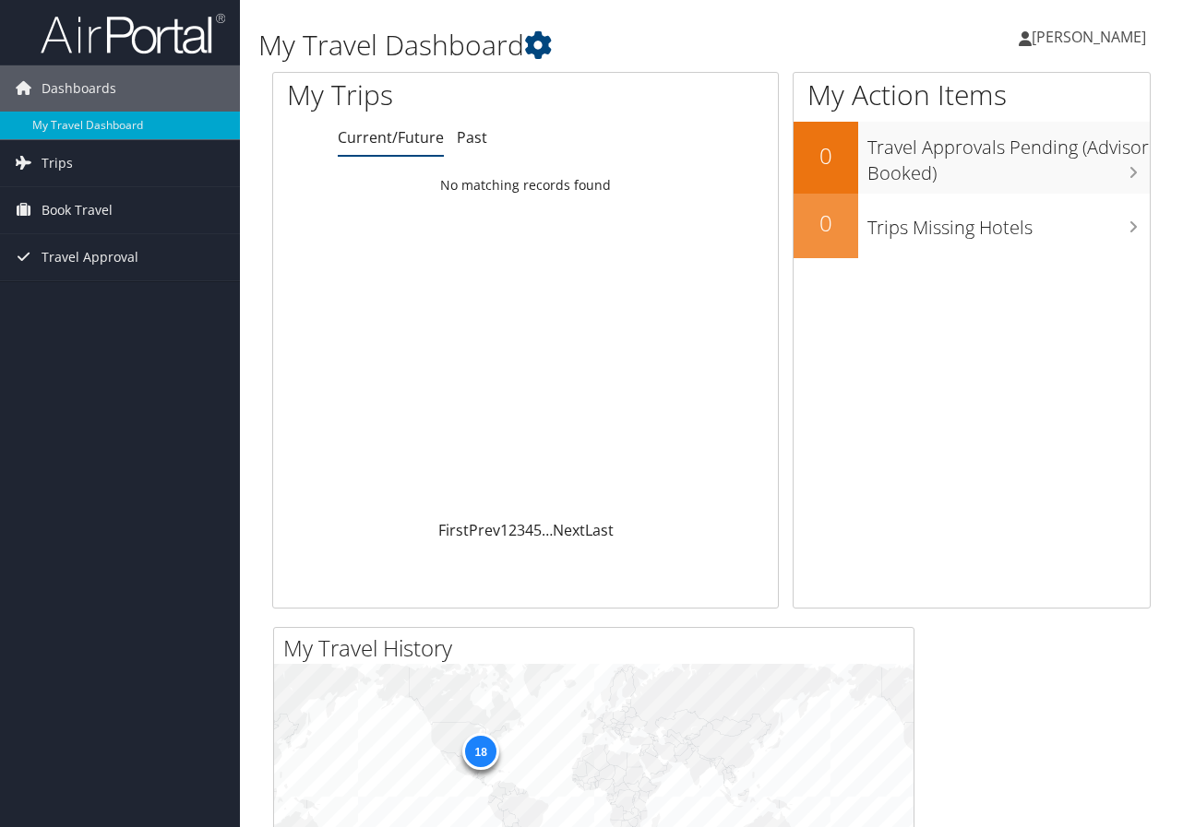 This screenshot has height=827, width=1183. Describe the element at coordinates (971, 95) in the screenshot. I see `h1: My Action Items` at that location.